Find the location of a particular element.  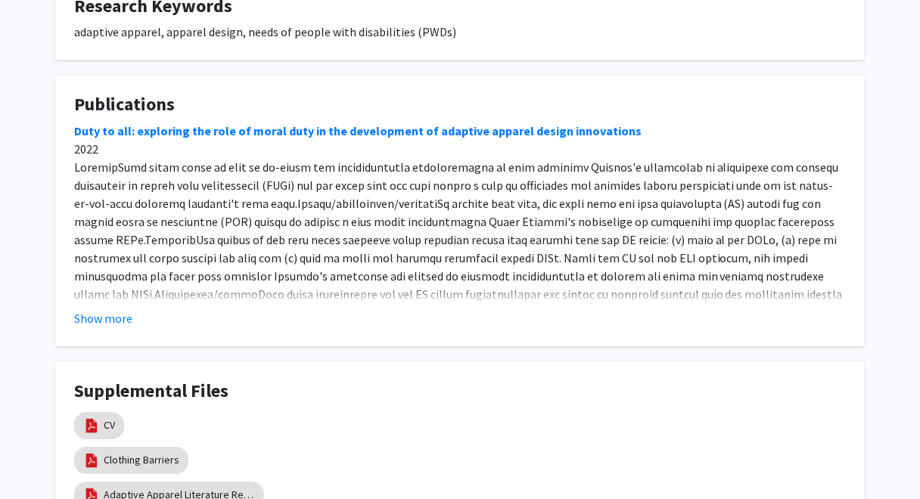

div: adaptive apparel, apparel design, needs of people with disabilities (PWDs) is located at coordinates (460, 32).